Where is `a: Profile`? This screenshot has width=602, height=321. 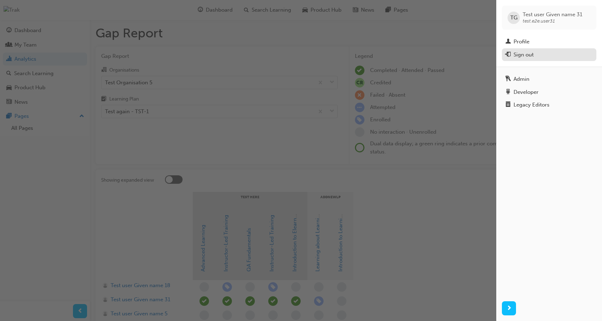 a: Profile is located at coordinates (549, 42).